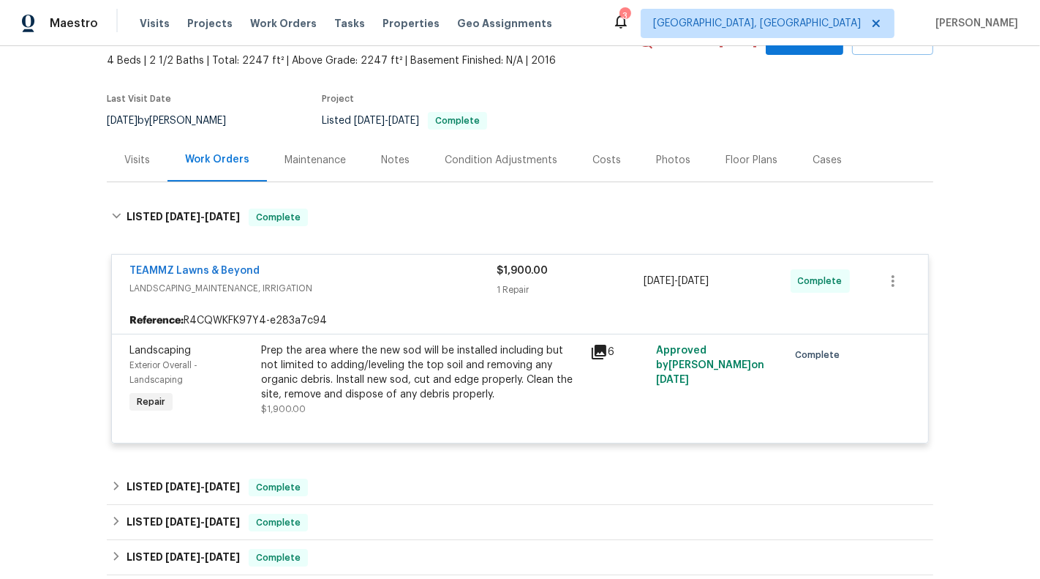 The width and height of the screenshot is (1040, 579). What do you see at coordinates (137, 160) in the screenshot?
I see `div: Visits` at bounding box center [137, 160].